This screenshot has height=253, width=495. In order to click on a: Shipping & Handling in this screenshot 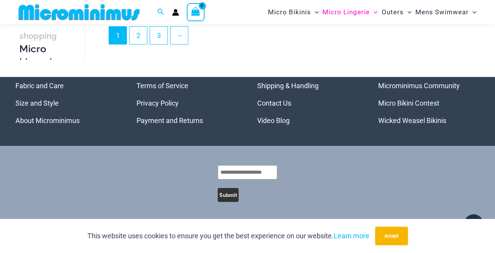, I will do `click(288, 85)`.